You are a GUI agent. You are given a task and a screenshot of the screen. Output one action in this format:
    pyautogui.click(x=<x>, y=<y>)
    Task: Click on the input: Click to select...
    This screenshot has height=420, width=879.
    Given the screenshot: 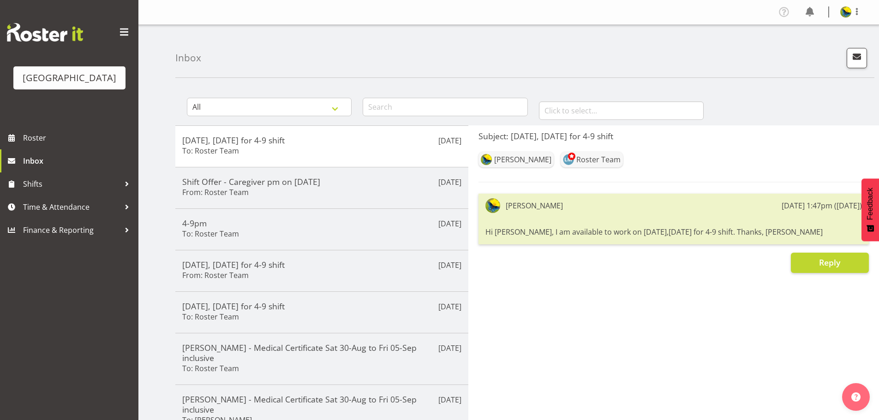 What is the action you would take?
    pyautogui.click(x=621, y=111)
    